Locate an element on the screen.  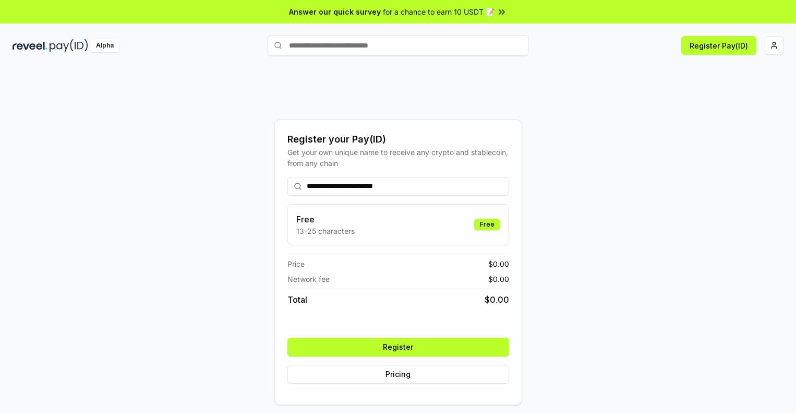
span: Price is located at coordinates (296, 264).